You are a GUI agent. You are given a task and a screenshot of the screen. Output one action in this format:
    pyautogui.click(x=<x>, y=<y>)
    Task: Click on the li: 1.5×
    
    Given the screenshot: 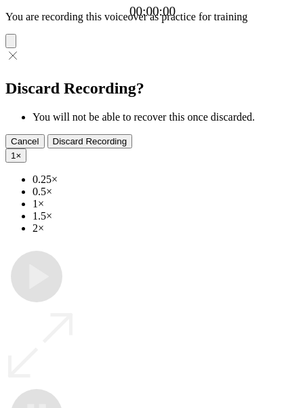 What is the action you would take?
    pyautogui.click(x=166, y=216)
    